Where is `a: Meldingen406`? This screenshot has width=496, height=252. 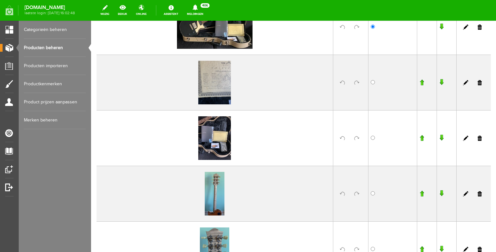 a: Meldingen406 is located at coordinates (195, 10).